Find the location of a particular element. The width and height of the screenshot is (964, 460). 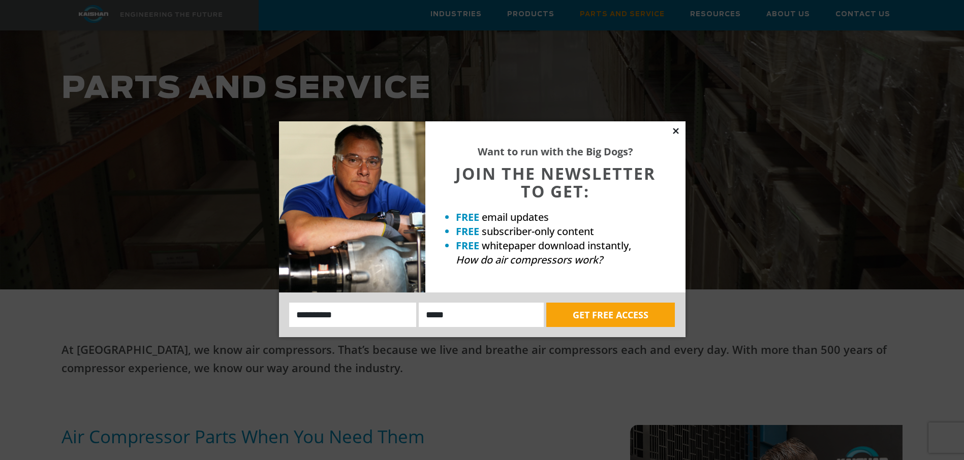

em: How do air compressors work? is located at coordinates (529, 260).